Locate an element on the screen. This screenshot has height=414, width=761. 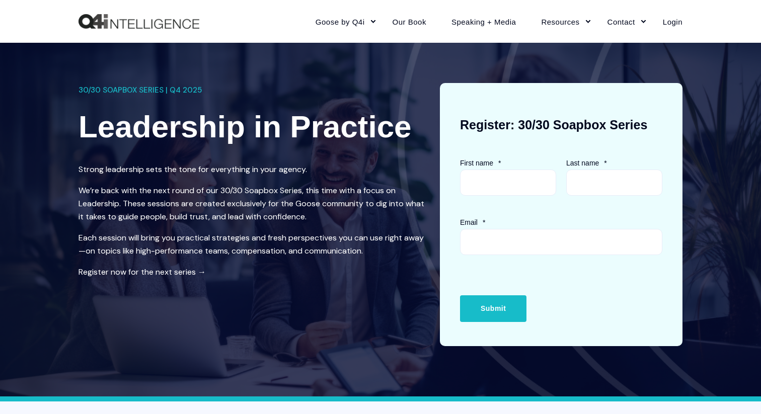
span: Last name is located at coordinates (582, 163).